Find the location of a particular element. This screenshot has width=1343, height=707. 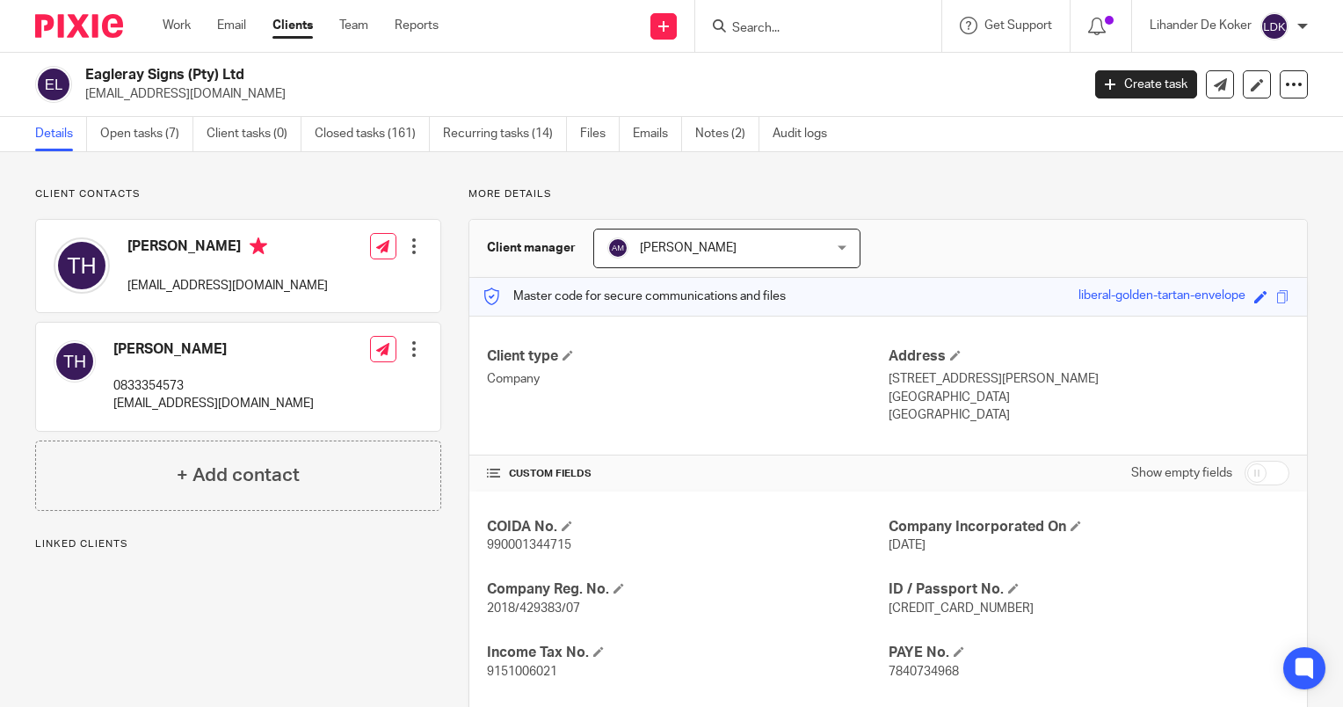

p: 0833354573 is located at coordinates (214, 386).